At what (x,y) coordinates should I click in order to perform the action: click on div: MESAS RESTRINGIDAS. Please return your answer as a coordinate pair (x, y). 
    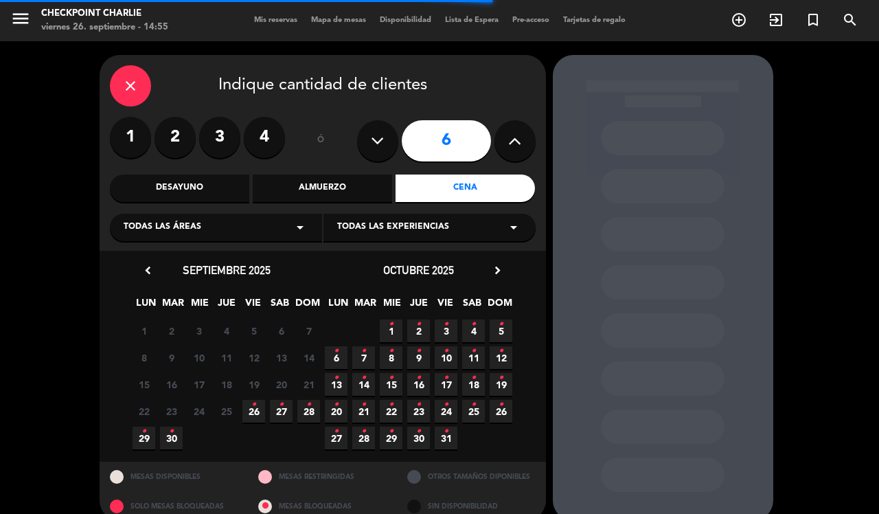
    Looking at the image, I should click on (322, 476).